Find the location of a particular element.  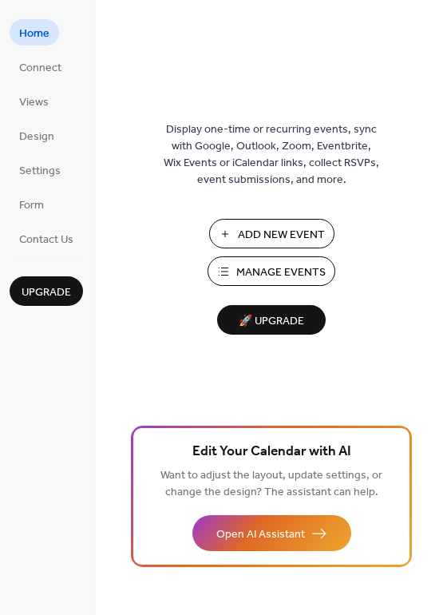

span: Display one-time or recurring events, sync with Google, Outlook, Zoom, Eventbrite, Wix Events or ... is located at coordinates (271, 155).